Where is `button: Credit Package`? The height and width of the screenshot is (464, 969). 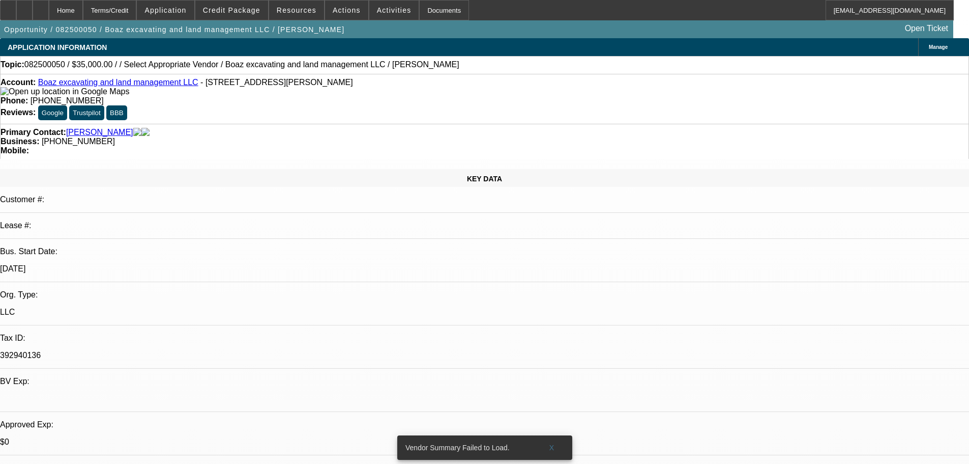
button: Credit Package is located at coordinates (231, 10).